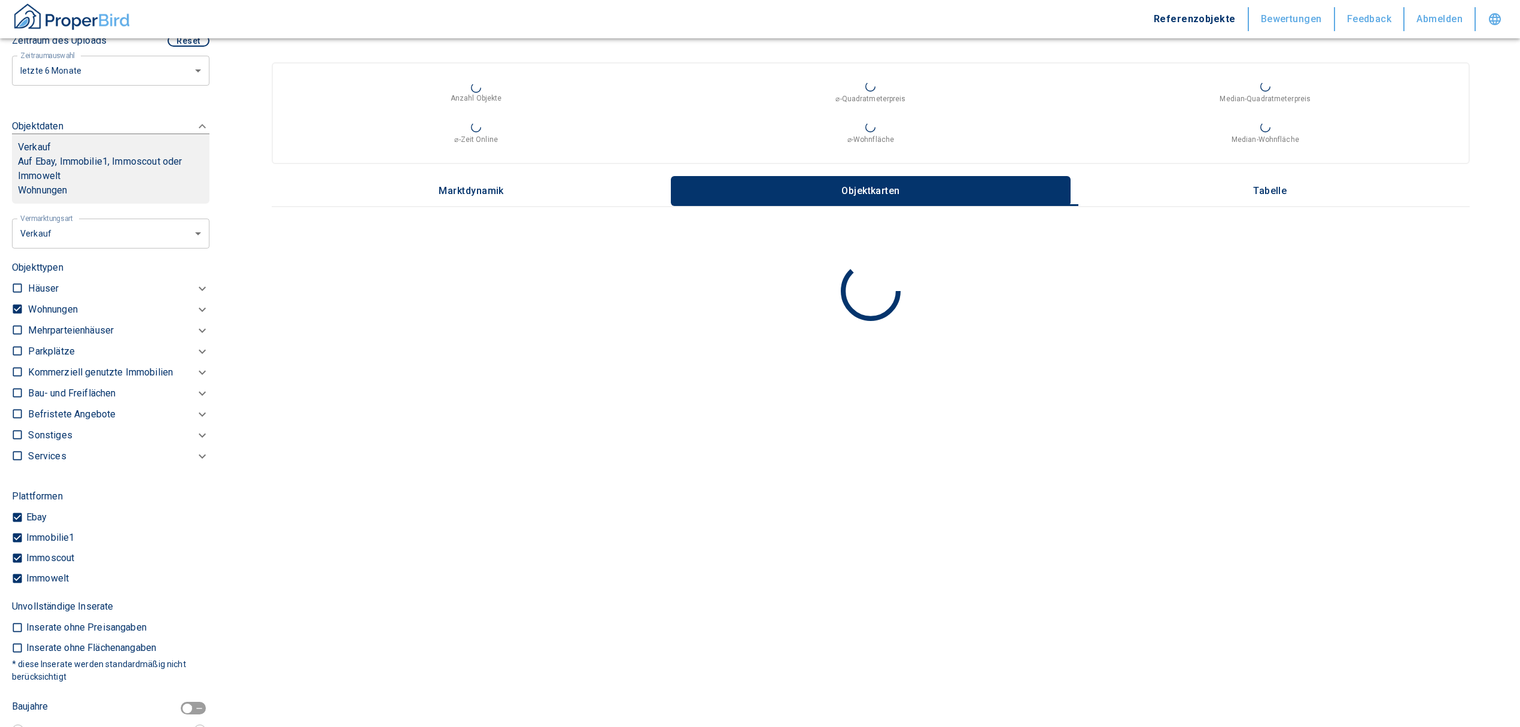 Image resolution: width=1520 pixels, height=727 pixels. I want to click on p: Inserate ohne Flächenangaben, so click(90, 648).